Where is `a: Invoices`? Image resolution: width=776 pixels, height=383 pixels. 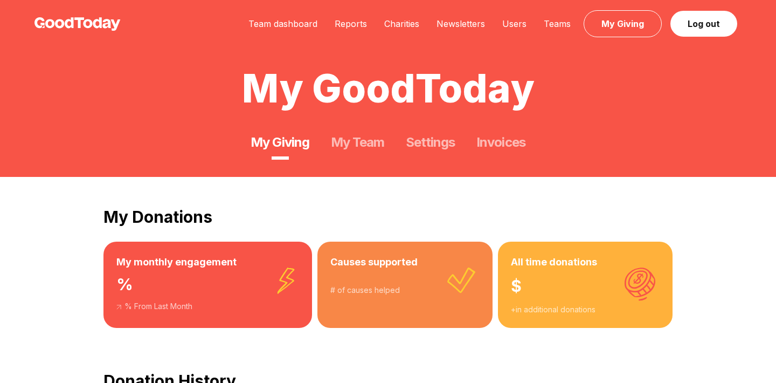
a: Invoices is located at coordinates (501, 142).